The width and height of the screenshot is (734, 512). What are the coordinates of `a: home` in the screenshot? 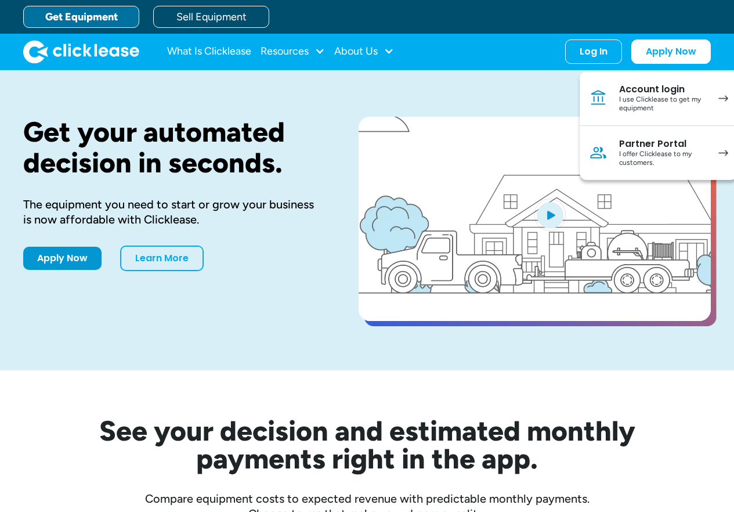 It's located at (81, 52).